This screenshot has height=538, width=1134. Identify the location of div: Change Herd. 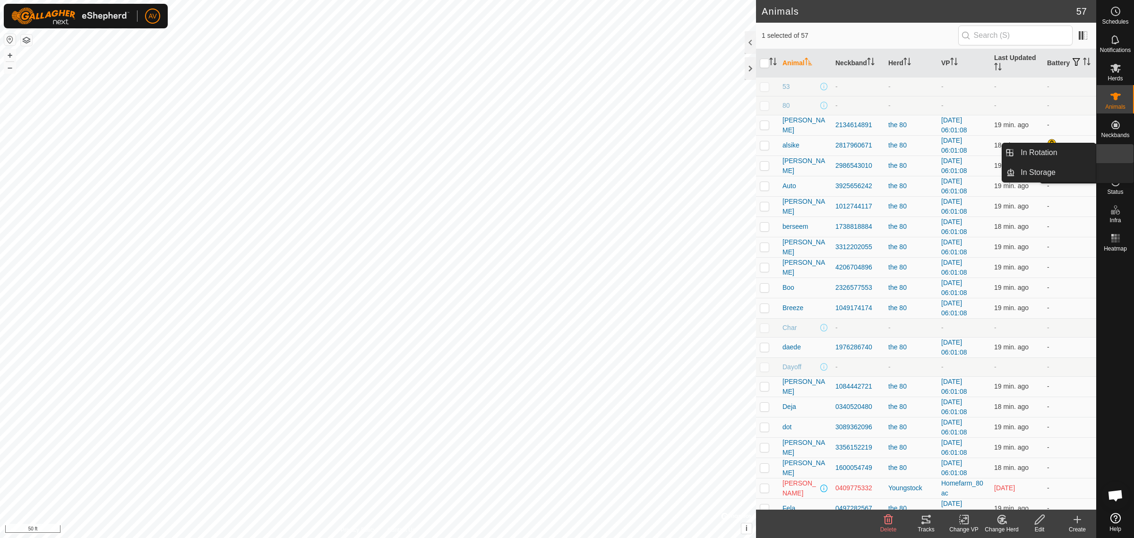
(1002, 529).